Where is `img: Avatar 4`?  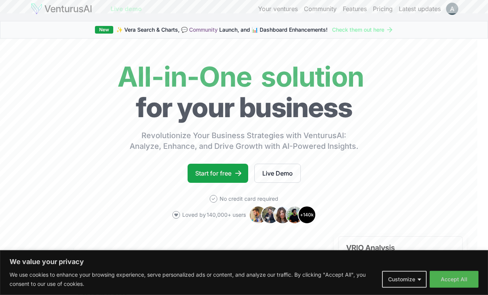
img: Avatar 4 is located at coordinates (295, 215).